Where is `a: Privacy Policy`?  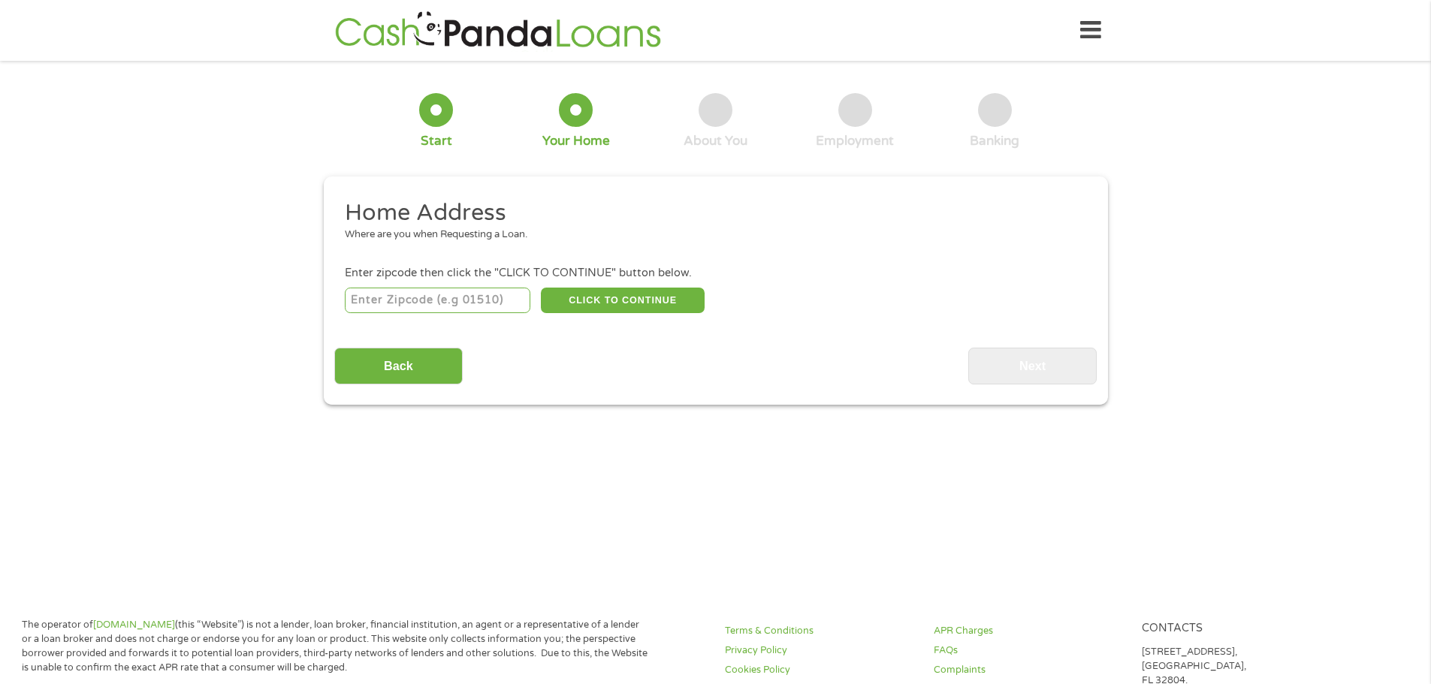
a: Privacy Policy is located at coordinates (820, 650).